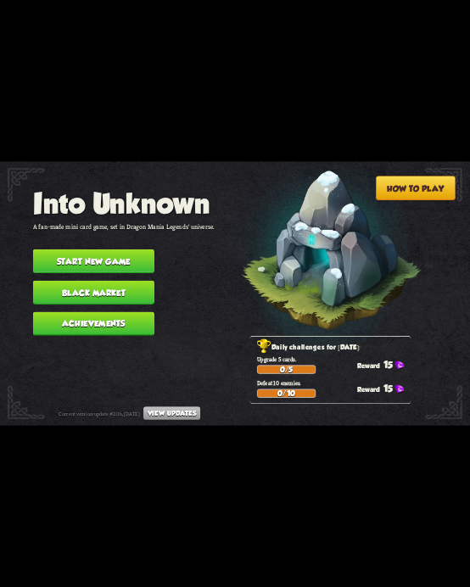 This screenshot has height=587, width=470. What do you see at coordinates (124, 203) in the screenshot?
I see `h1: Into Unknown` at bounding box center [124, 203].